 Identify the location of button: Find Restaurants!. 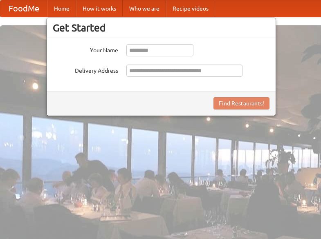
(241, 103).